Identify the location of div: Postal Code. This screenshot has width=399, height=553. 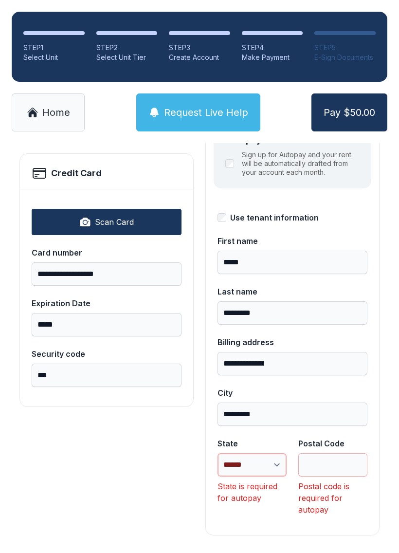
(333, 444).